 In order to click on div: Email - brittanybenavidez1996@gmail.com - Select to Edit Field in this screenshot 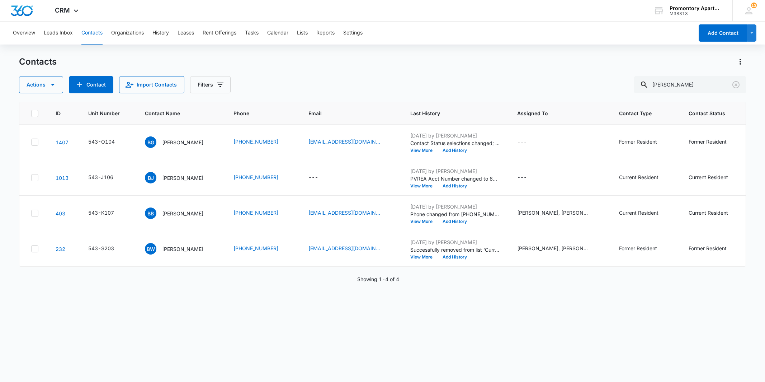, I will do `click(351, 213)`.